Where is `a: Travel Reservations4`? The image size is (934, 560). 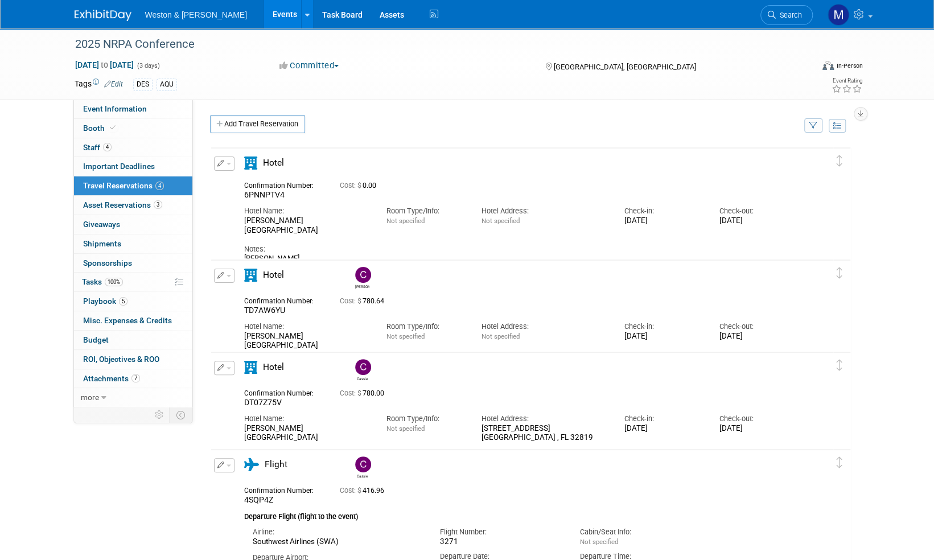
a: Travel Reservations4 is located at coordinates (133, 186).